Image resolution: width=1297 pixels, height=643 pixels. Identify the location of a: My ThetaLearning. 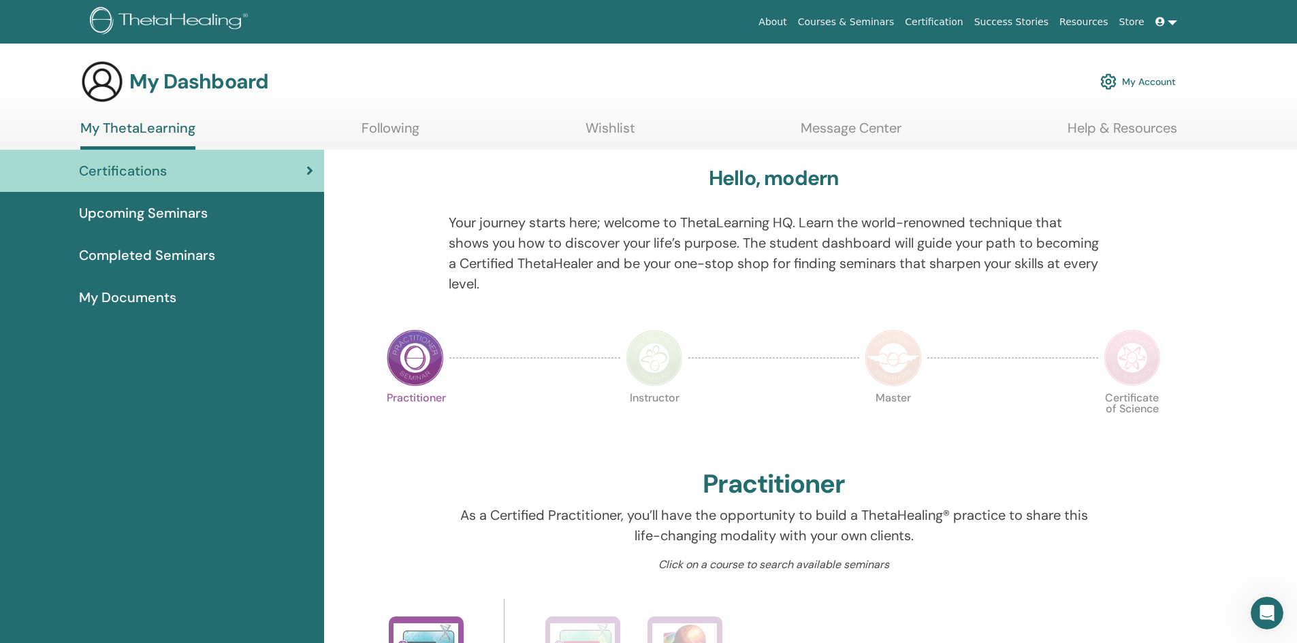
(138, 135).